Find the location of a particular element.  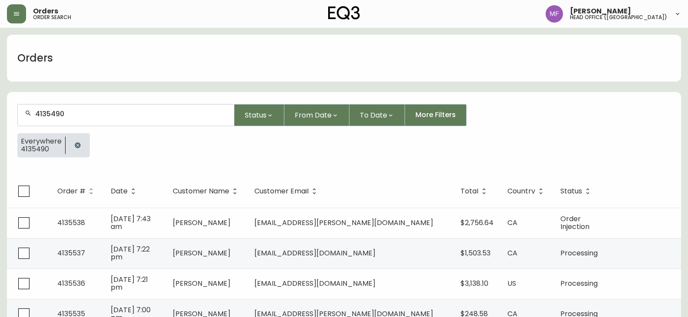

button: From Date is located at coordinates (317, 115).